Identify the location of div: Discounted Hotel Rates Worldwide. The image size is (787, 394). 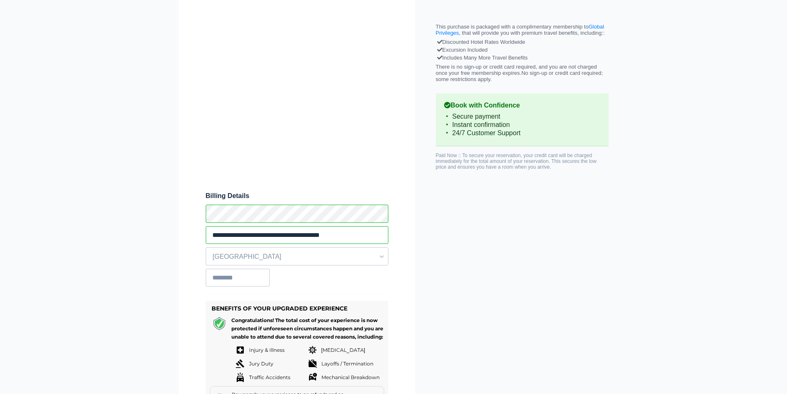
(522, 42).